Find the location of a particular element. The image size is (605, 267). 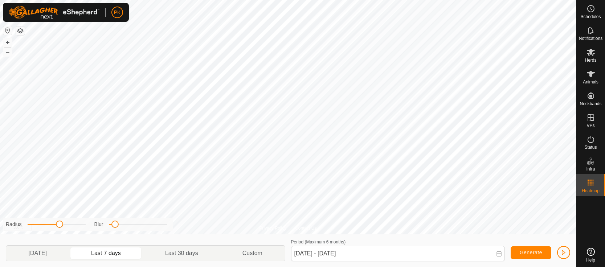

span: VPs is located at coordinates (591, 126).